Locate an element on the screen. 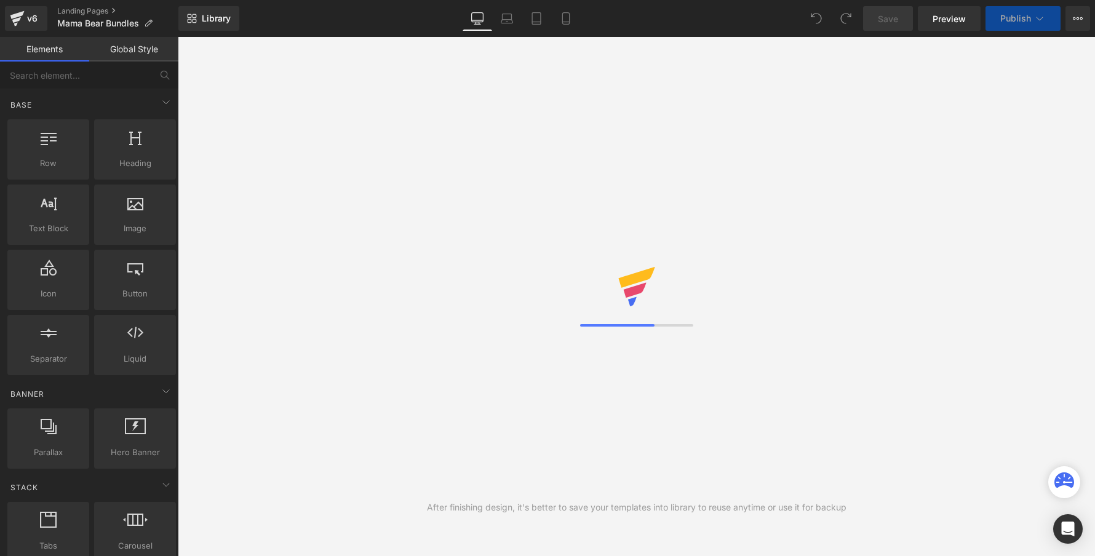 This screenshot has width=1095, height=556. a: Mobile is located at coordinates (566, 18).